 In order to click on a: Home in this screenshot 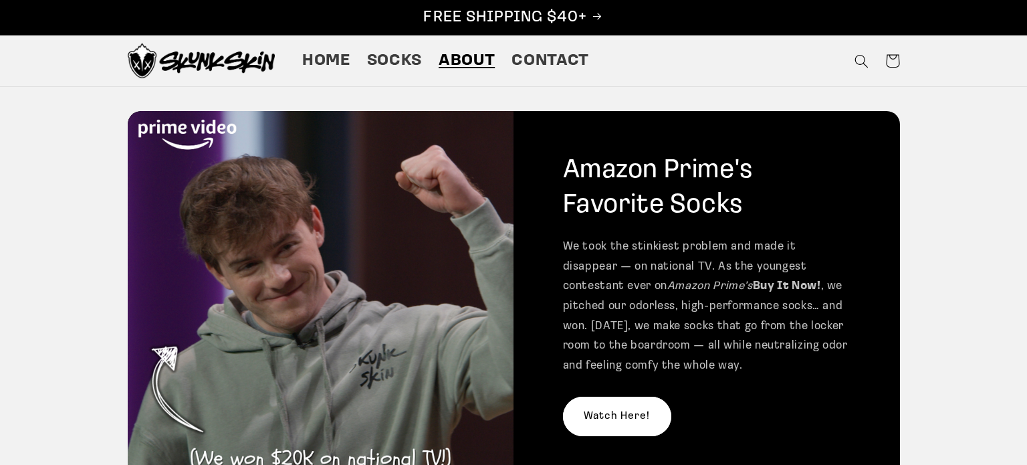, I will do `click(326, 61)`.